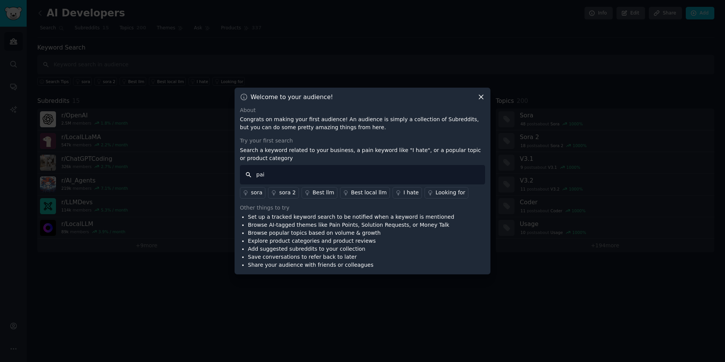  I want to click on div: sora 2, so click(288, 192).